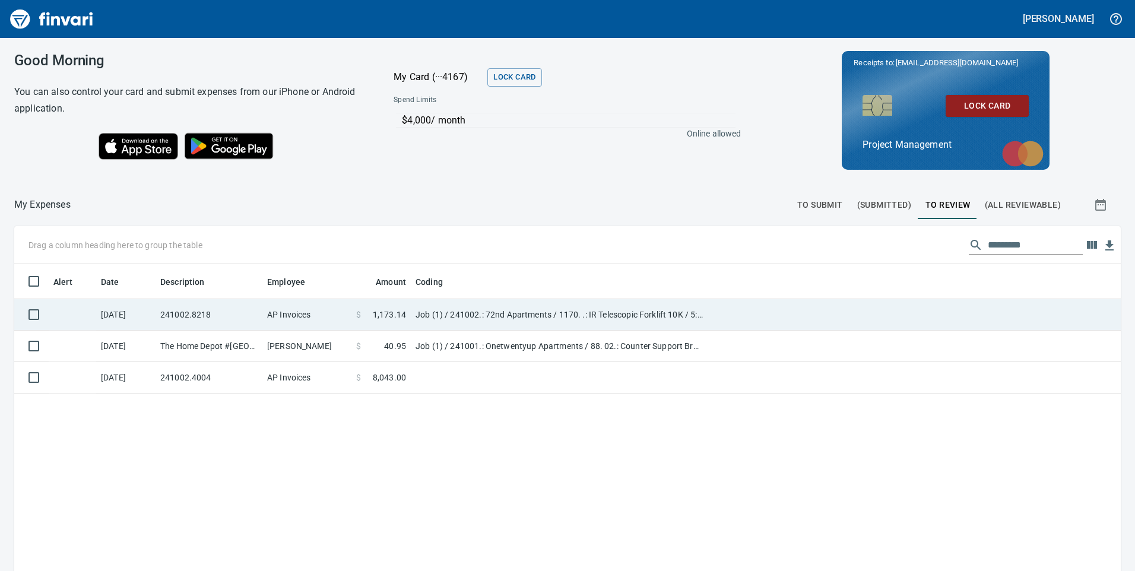  I want to click on p: $4,000 / month, so click(568, 121).